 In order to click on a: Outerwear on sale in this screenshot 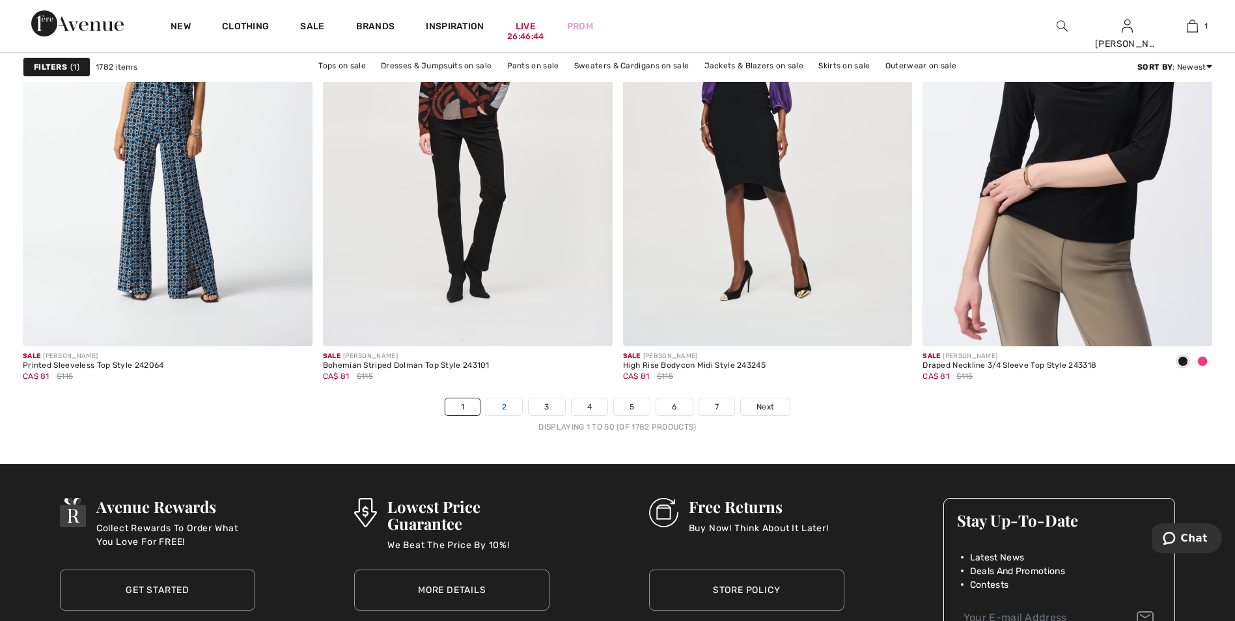, I will do `click(921, 66)`.